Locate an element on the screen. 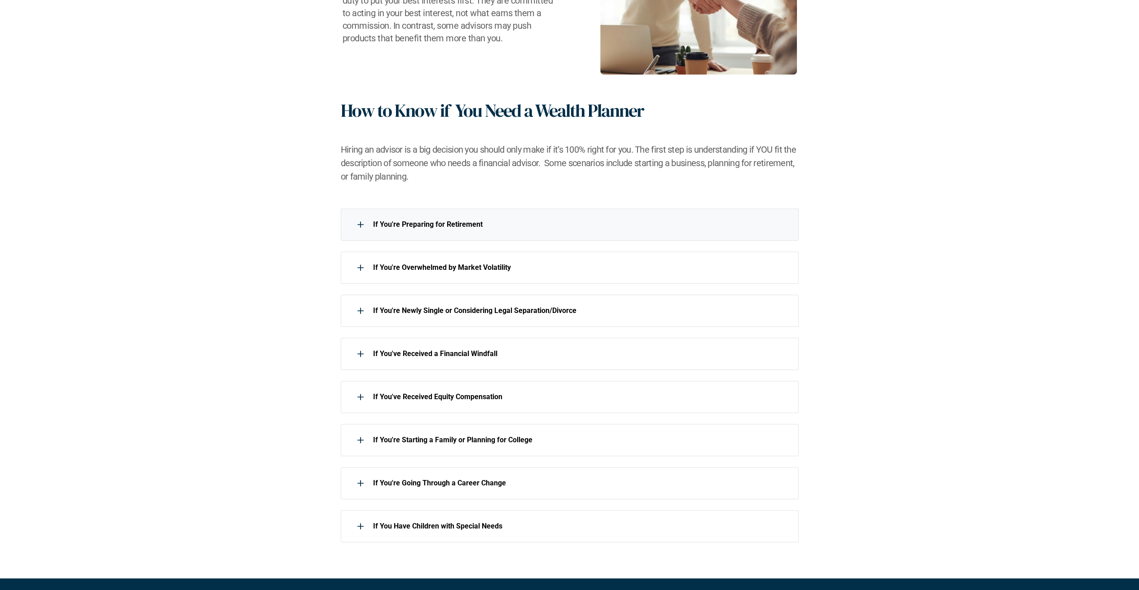  p: If You're Overwhelmed by Market Volatility is located at coordinates (580, 267).